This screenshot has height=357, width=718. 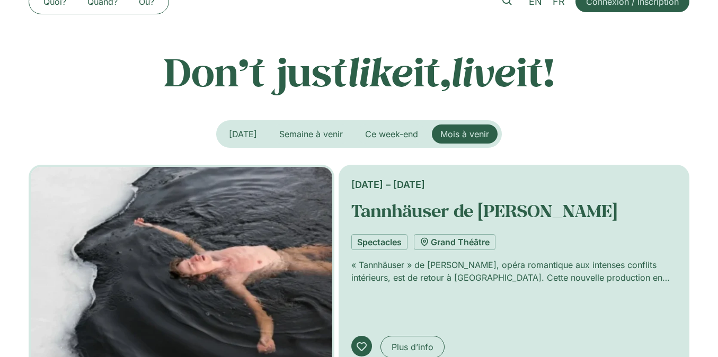 What do you see at coordinates (381, 71) in the screenshot?
I see `em: like` at bounding box center [381, 71].